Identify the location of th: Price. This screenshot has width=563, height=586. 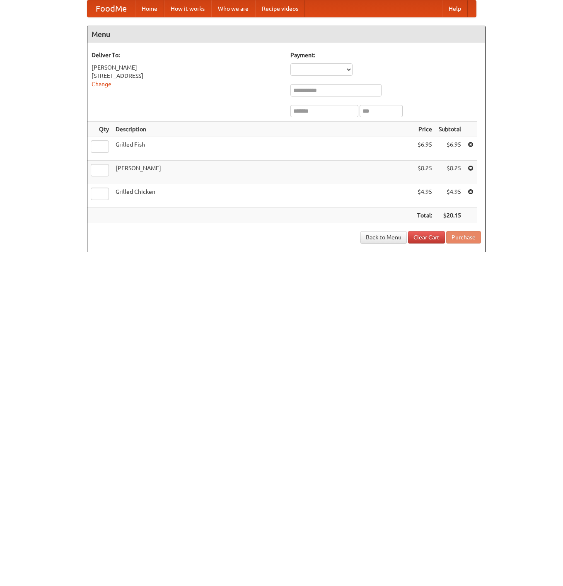
(425, 129).